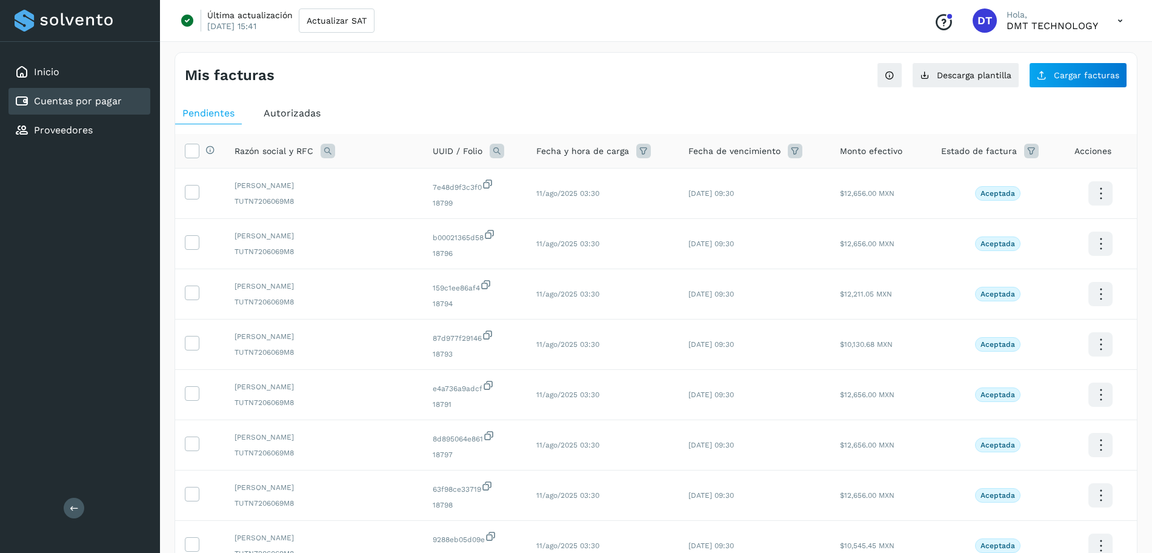 The height and width of the screenshot is (553, 1152). I want to click on span: 18797, so click(474, 454).